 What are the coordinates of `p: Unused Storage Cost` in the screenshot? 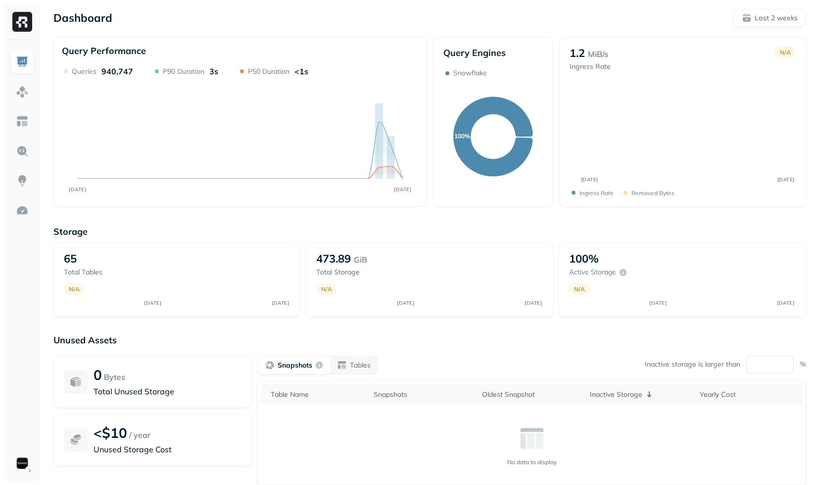 It's located at (167, 449).